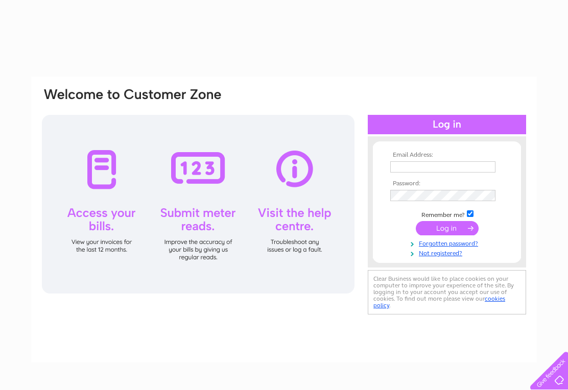  I want to click on input: Submit, so click(447, 228).